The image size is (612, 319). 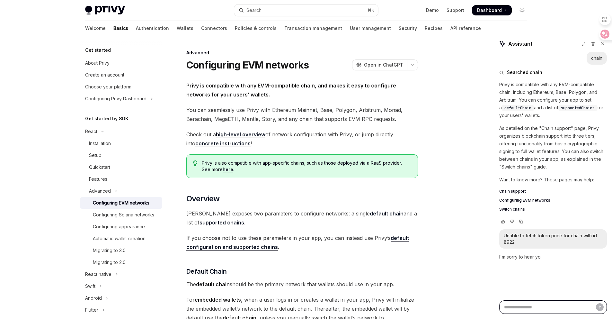 I want to click on div: Flutter, so click(x=92, y=310).